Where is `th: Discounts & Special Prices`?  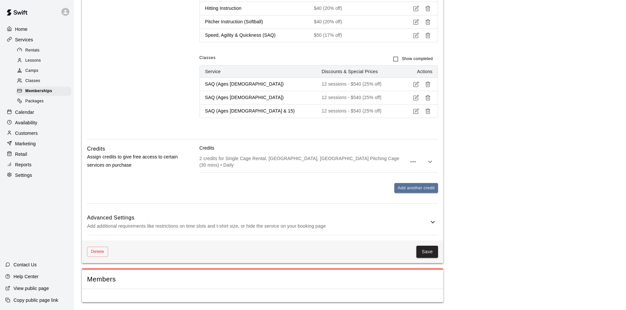 th: Discounts & Special Prices is located at coordinates (357, 72).